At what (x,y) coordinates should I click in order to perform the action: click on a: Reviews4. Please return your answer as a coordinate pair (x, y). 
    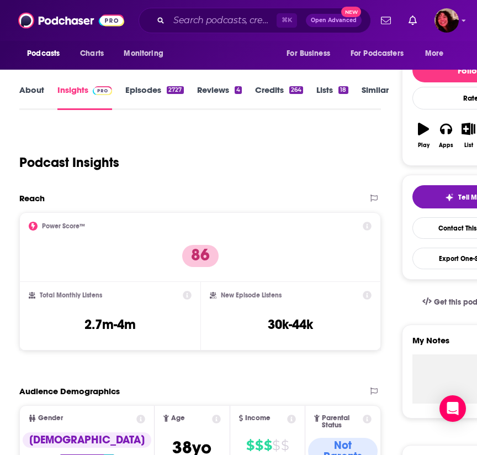
    Looking at the image, I should click on (219, 97).